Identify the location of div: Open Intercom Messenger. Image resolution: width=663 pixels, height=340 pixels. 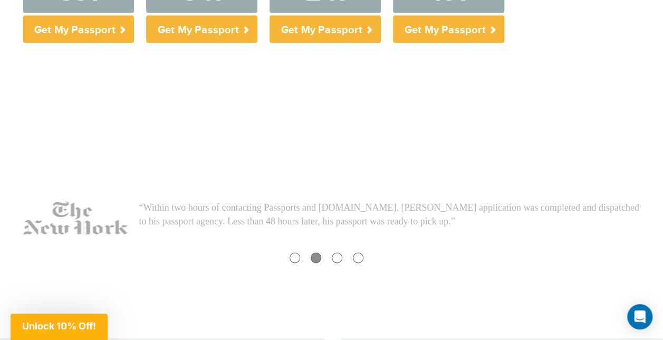
(640, 317).